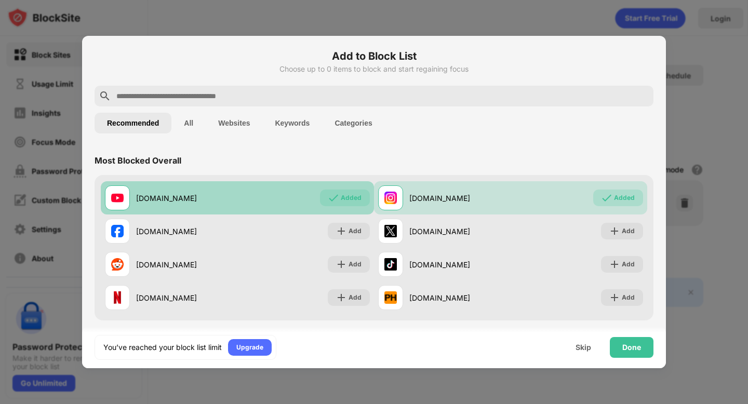 The image size is (748, 404). I want to click on div: Done, so click(632, 347).